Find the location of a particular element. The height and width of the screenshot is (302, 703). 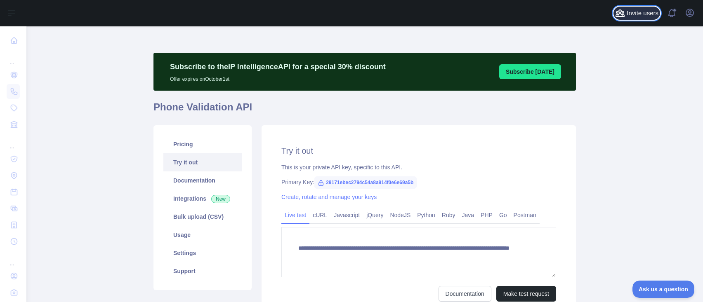

a: Ruby is located at coordinates (448, 215).